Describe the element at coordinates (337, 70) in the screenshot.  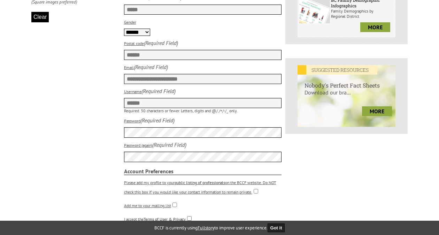
I see `em: SUGGESTED RESOURCES` at that location.